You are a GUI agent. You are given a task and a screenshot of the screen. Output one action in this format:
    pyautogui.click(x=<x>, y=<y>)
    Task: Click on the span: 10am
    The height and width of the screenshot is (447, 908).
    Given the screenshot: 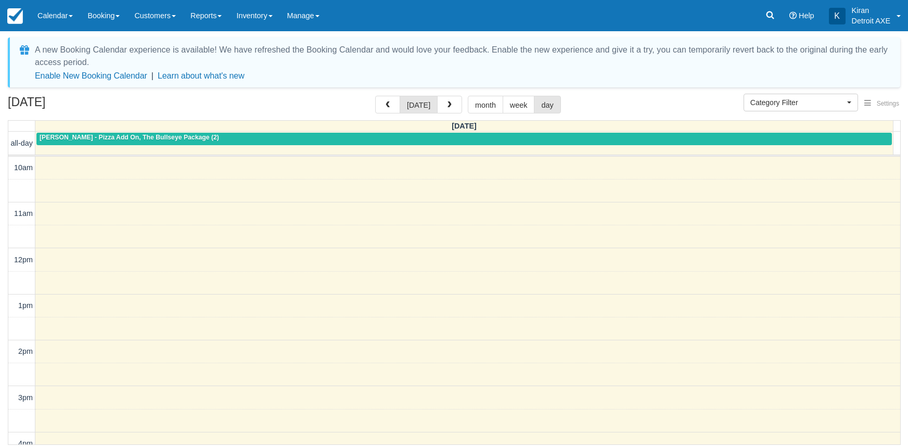 What is the action you would take?
    pyautogui.click(x=23, y=167)
    